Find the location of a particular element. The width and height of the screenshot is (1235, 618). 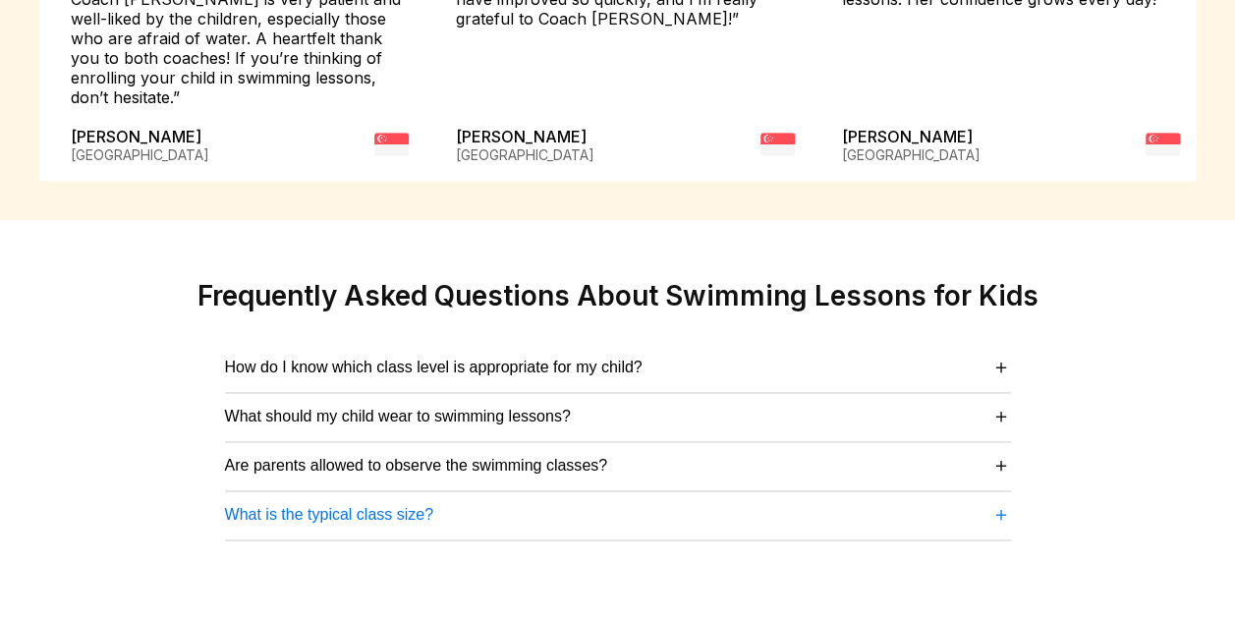

button: What should my child wear to swimming lessons?＋ is located at coordinates (618, 416).